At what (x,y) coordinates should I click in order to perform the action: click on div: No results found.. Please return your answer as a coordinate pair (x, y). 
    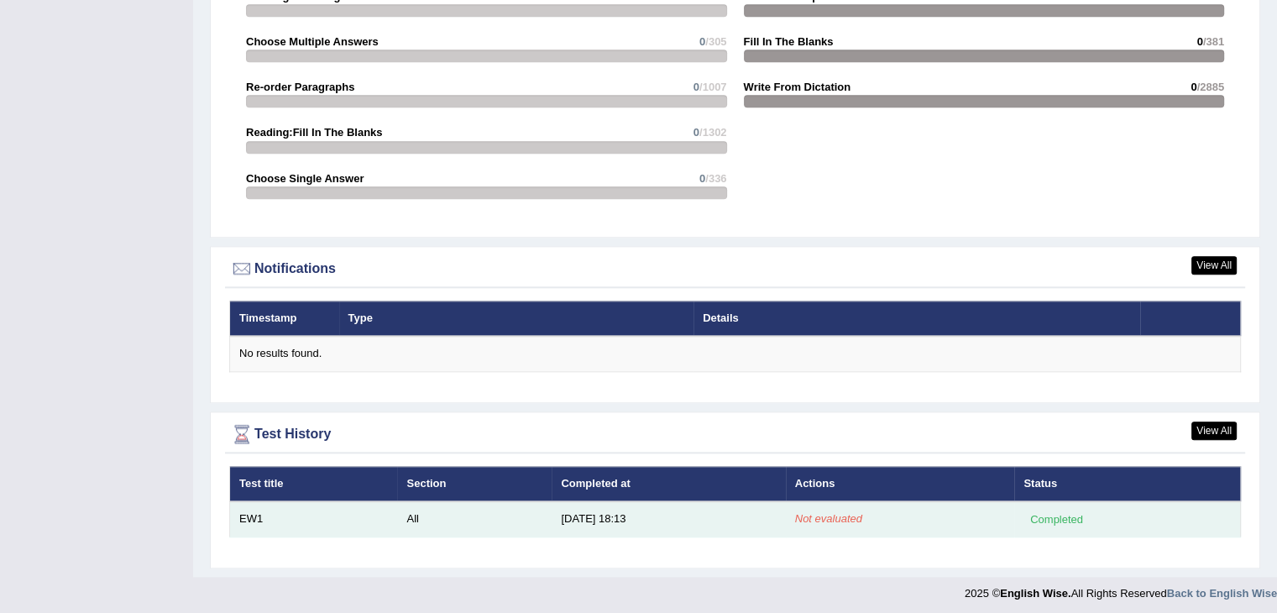
    Looking at the image, I should click on (735, 354).